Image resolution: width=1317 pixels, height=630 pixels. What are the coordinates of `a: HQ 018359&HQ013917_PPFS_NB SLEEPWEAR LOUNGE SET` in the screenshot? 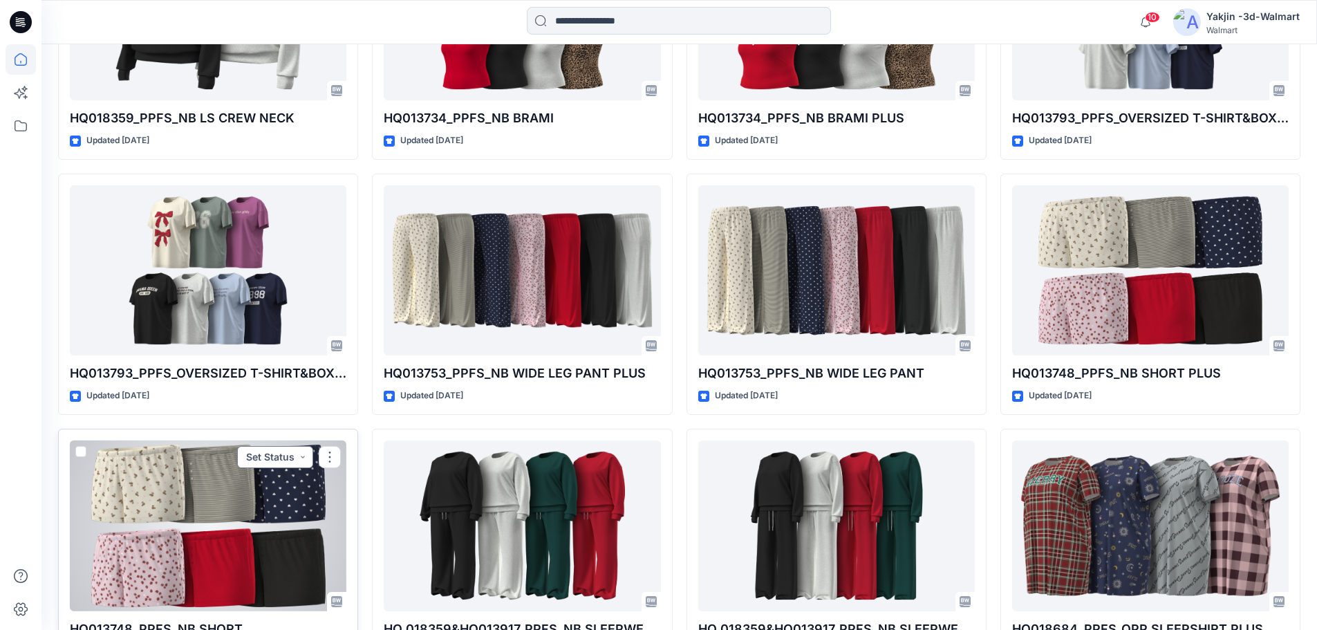 It's located at (837, 526).